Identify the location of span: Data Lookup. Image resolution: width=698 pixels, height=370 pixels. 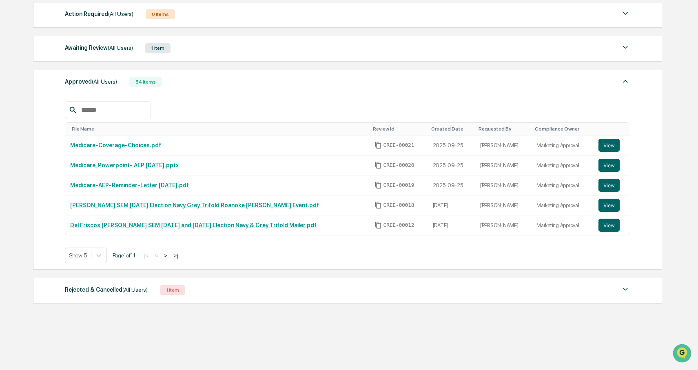
(34, 122).